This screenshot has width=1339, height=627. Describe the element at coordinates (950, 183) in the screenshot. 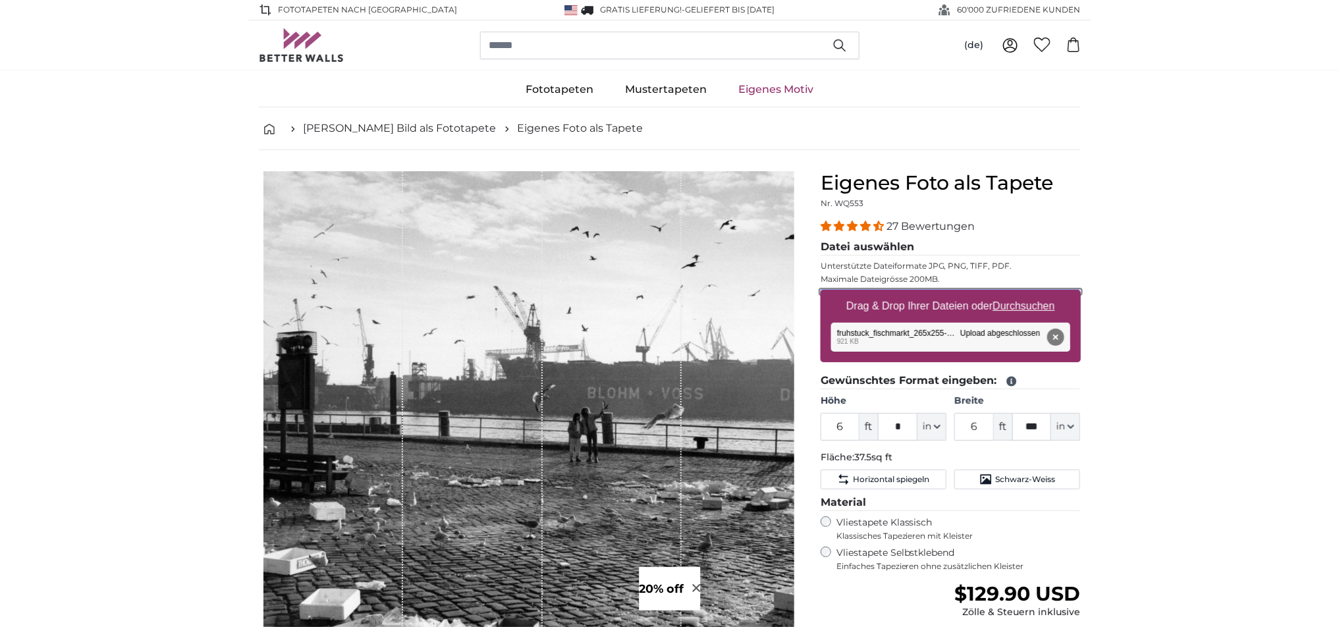

I see `h1: Eigenes Foto als Tapete` at that location.